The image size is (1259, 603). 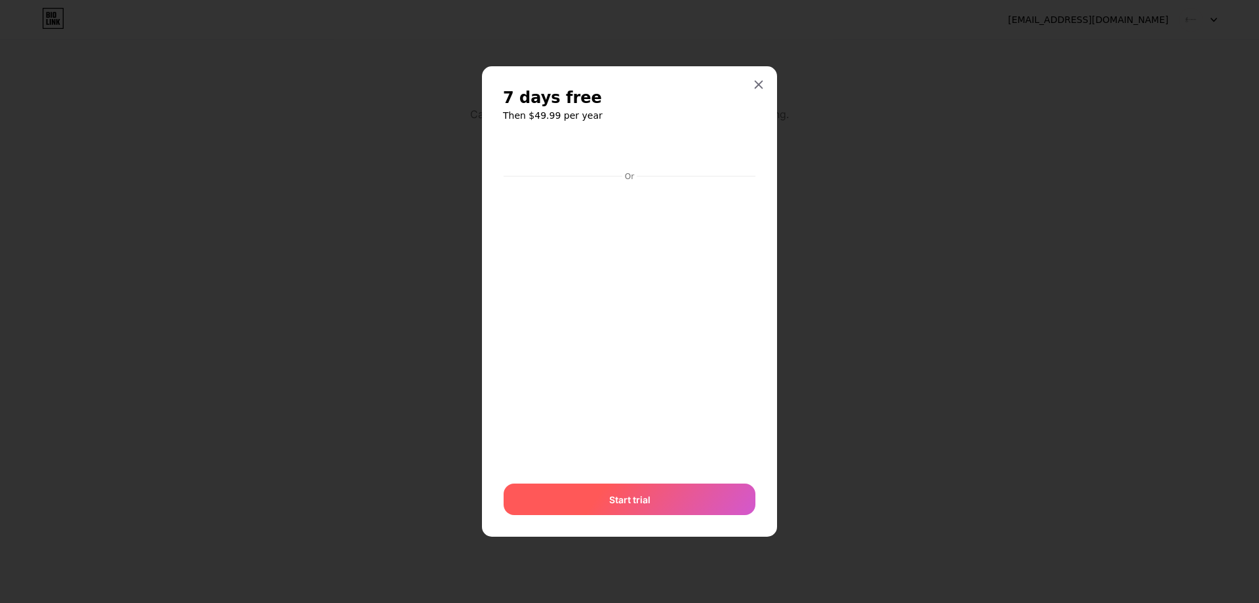 I want to click on span: Start trial, so click(x=629, y=499).